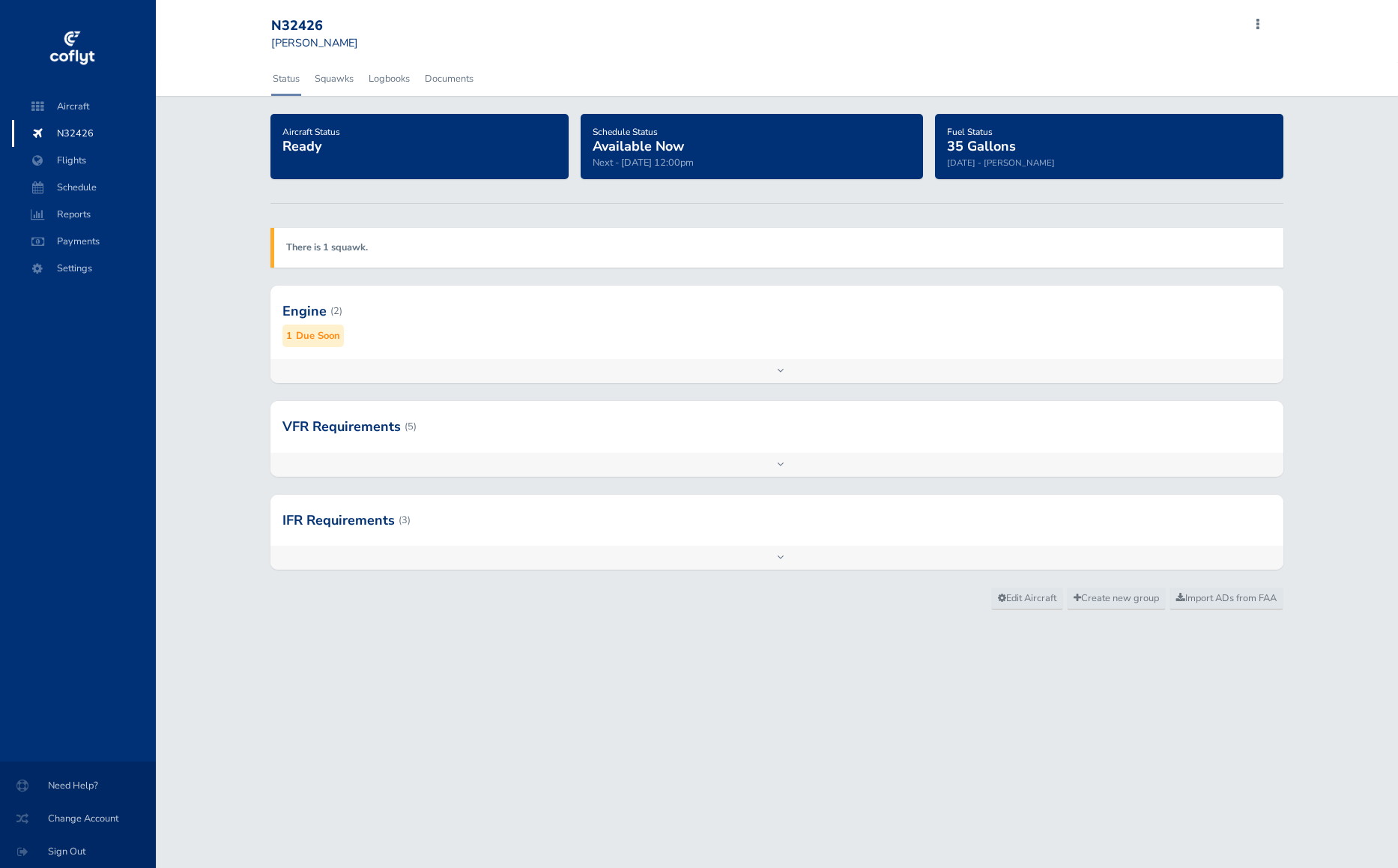 The height and width of the screenshot is (868, 1398). I want to click on a: Squawks, so click(334, 79).